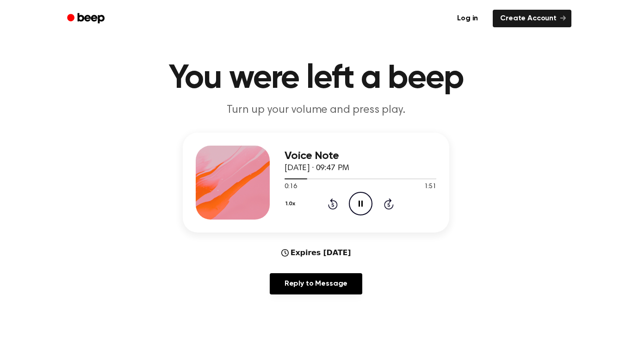 Image resolution: width=632 pixels, height=355 pixels. I want to click on a: Log in, so click(467, 19).